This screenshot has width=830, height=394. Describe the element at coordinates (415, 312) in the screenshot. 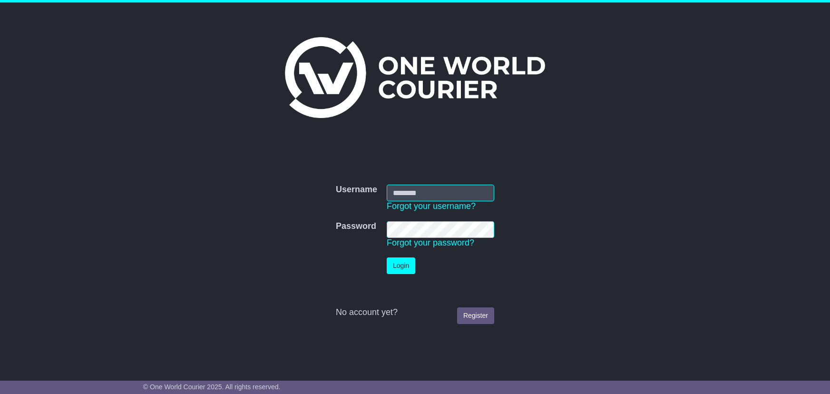

I see `div: No account yet?` at that location.